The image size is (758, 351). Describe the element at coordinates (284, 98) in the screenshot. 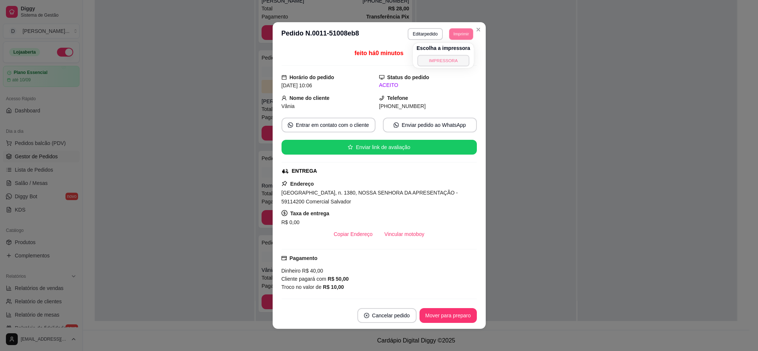

I see `span: user` at that location.